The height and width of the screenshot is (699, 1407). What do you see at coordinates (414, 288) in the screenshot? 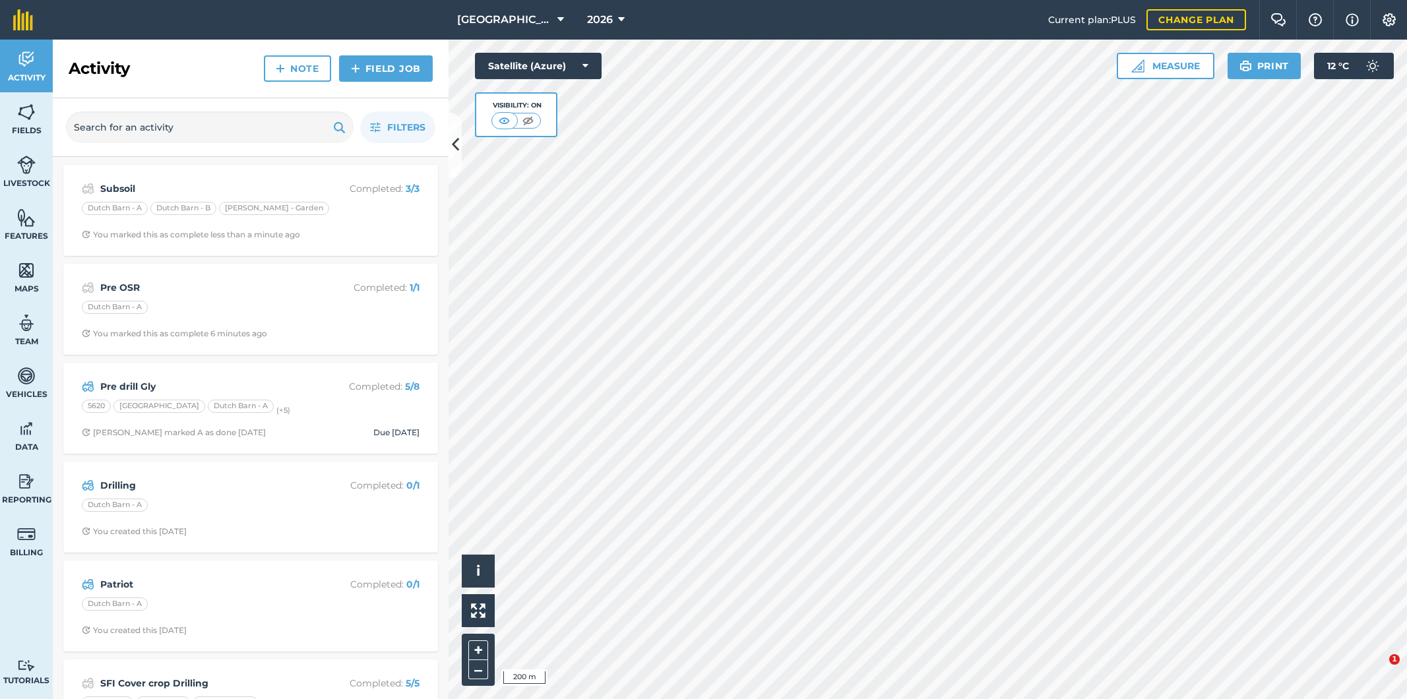
I see `strong: 1 / 1` at bounding box center [414, 288].